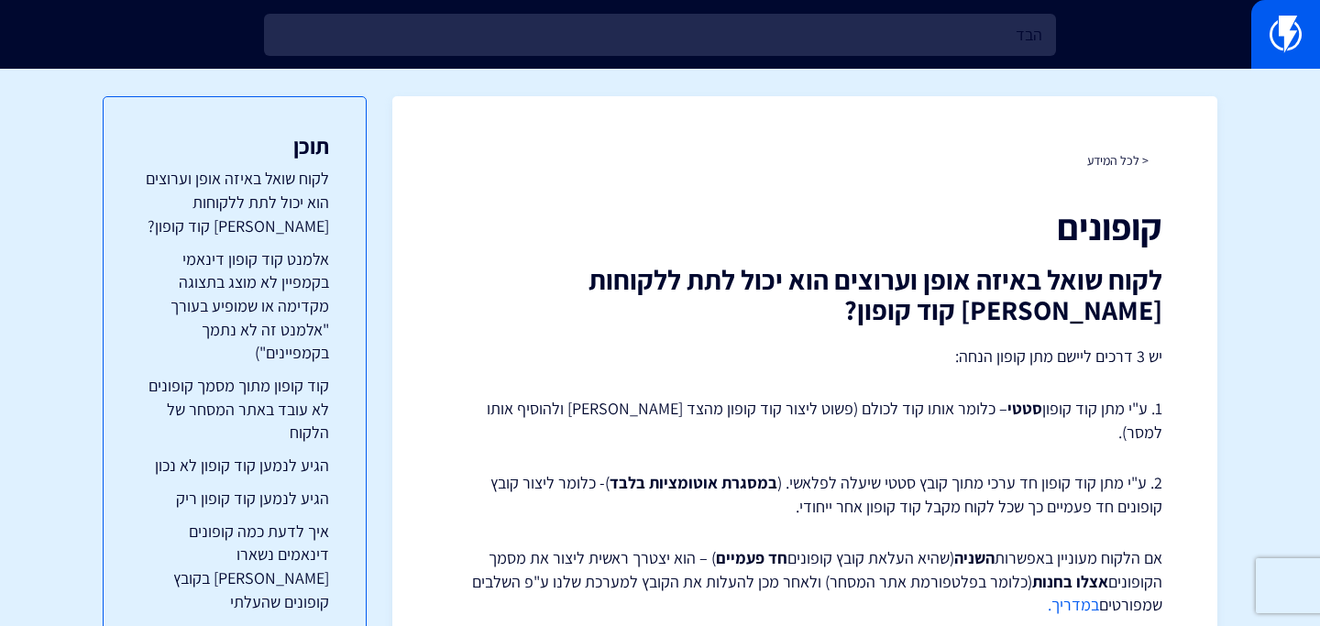  What do you see at coordinates (235, 306) in the screenshot?
I see `a: אלמנט קוד קופון דינאמי בקמפיין לא מוצג בתצוגה מקדימה או שמופיע בעורך "אלמנט זה לא נתמך בקמפיינים")` at bounding box center [235, 306].